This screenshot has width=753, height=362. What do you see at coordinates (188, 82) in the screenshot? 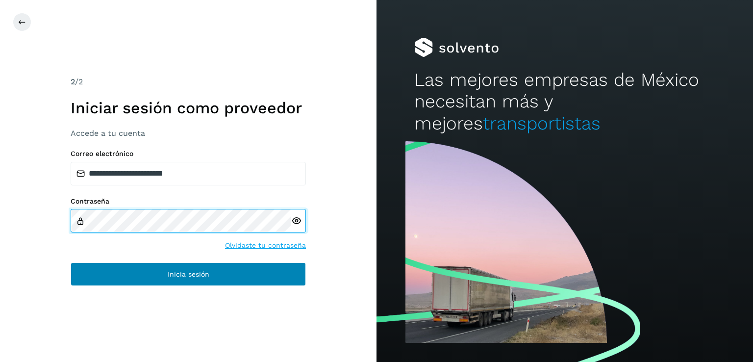
I see `div: /2` at bounding box center [188, 82].